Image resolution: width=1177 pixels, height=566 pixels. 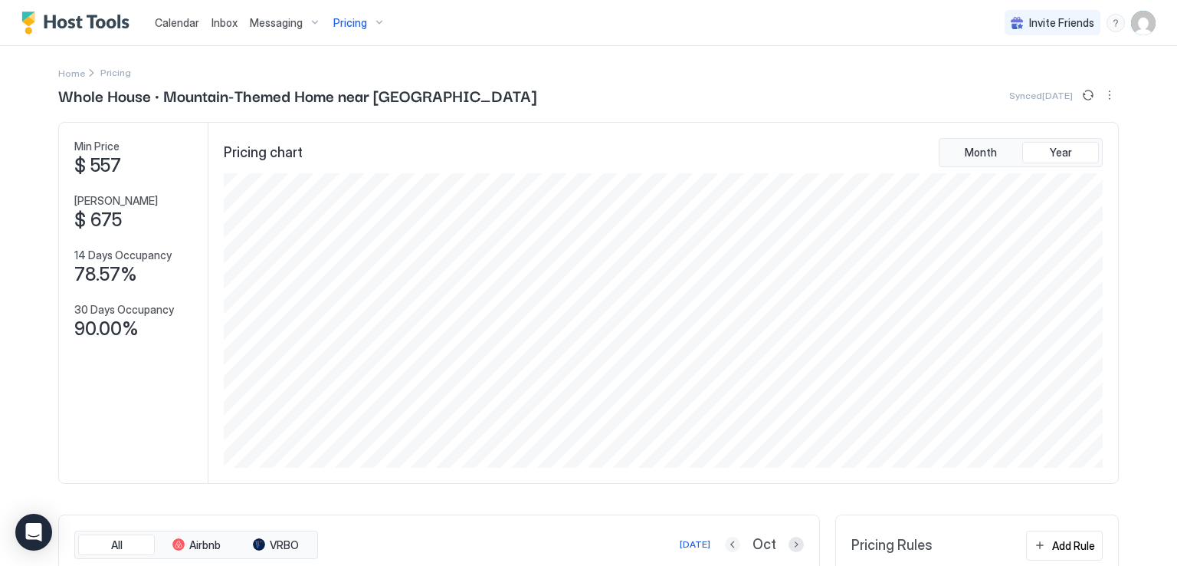 What do you see at coordinates (117, 545) in the screenshot?
I see `button: All` at bounding box center [117, 545].